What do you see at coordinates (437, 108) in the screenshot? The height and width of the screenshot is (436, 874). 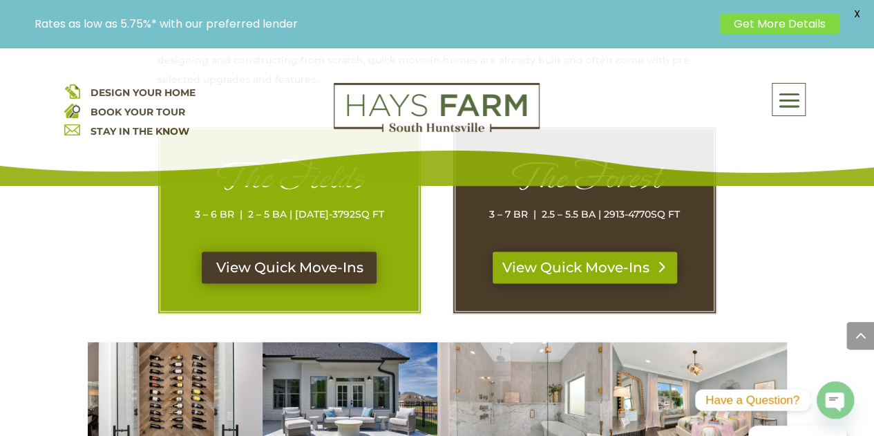 I see `img: Logo` at bounding box center [437, 108].